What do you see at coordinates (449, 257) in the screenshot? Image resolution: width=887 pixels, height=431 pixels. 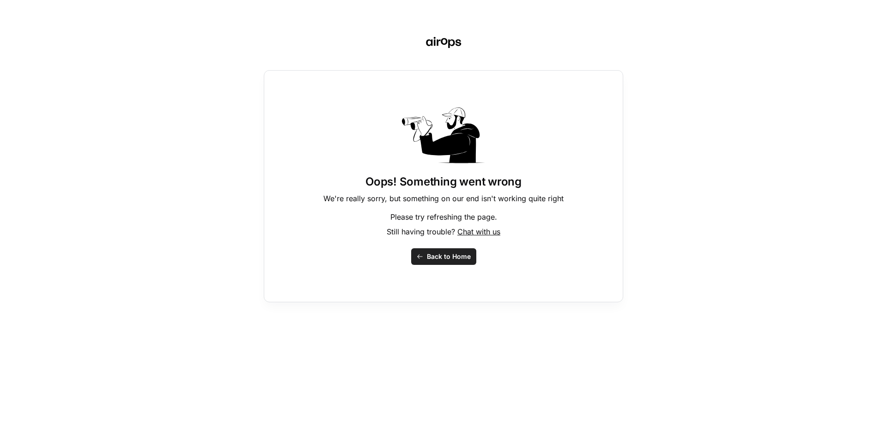 I see `span: Back to Home` at bounding box center [449, 257].